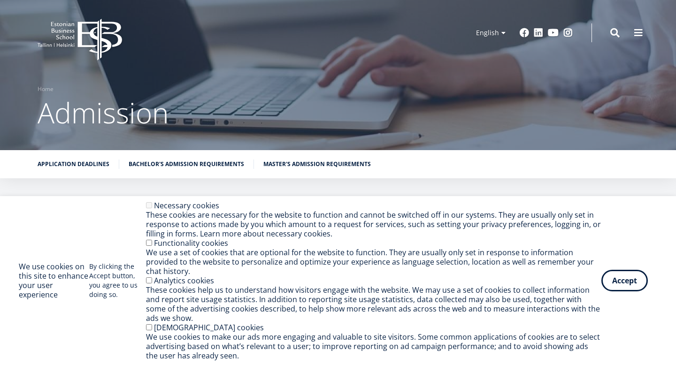 The height and width of the screenshot is (365, 676). Describe the element at coordinates (553, 33) in the screenshot. I see `a: Youtube` at that location.